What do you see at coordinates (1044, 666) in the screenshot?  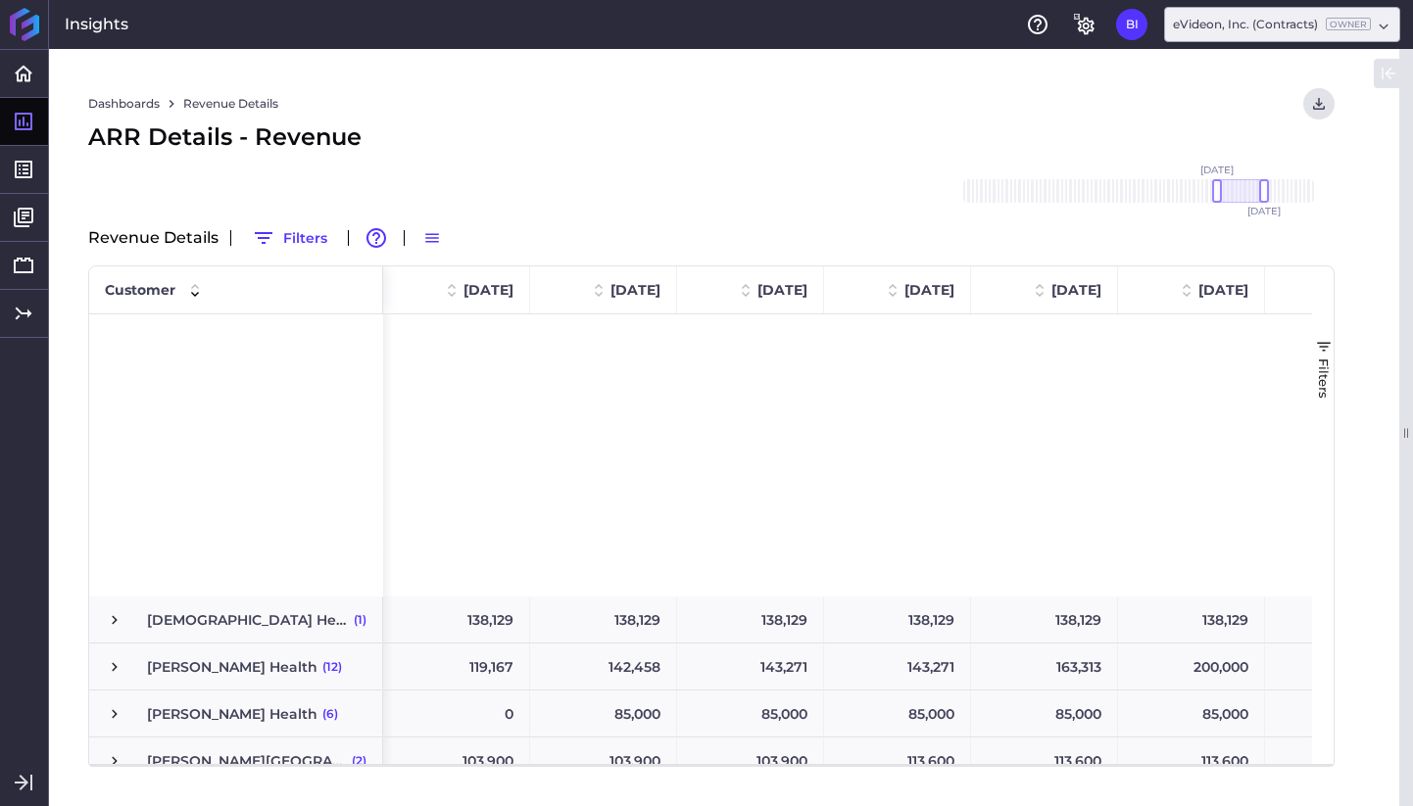 I see `div: 163,313` at bounding box center [1044, 666].